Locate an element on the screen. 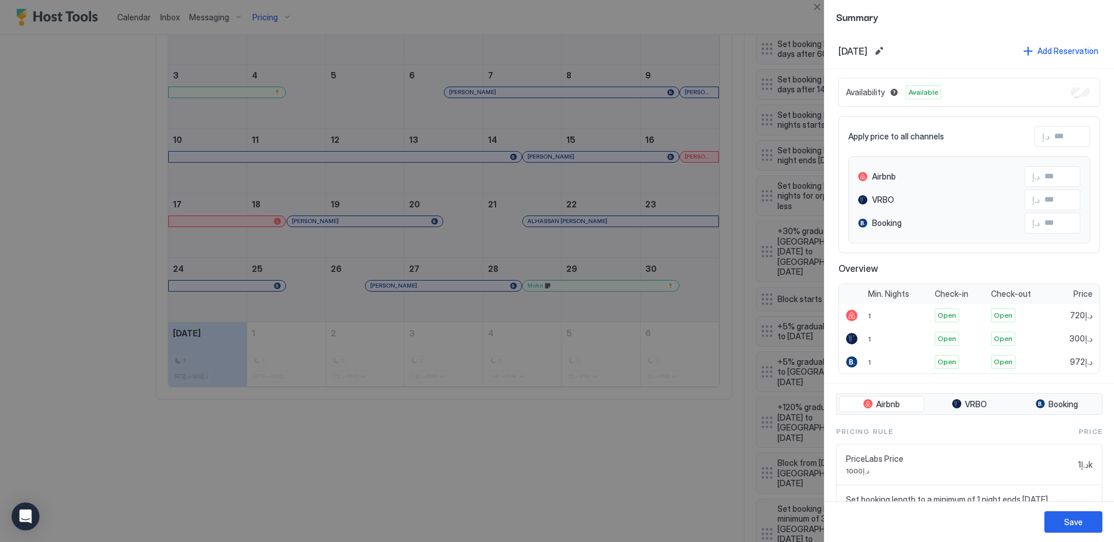 This screenshot has height=542, width=1114. span: Check-in is located at coordinates (952, 294).